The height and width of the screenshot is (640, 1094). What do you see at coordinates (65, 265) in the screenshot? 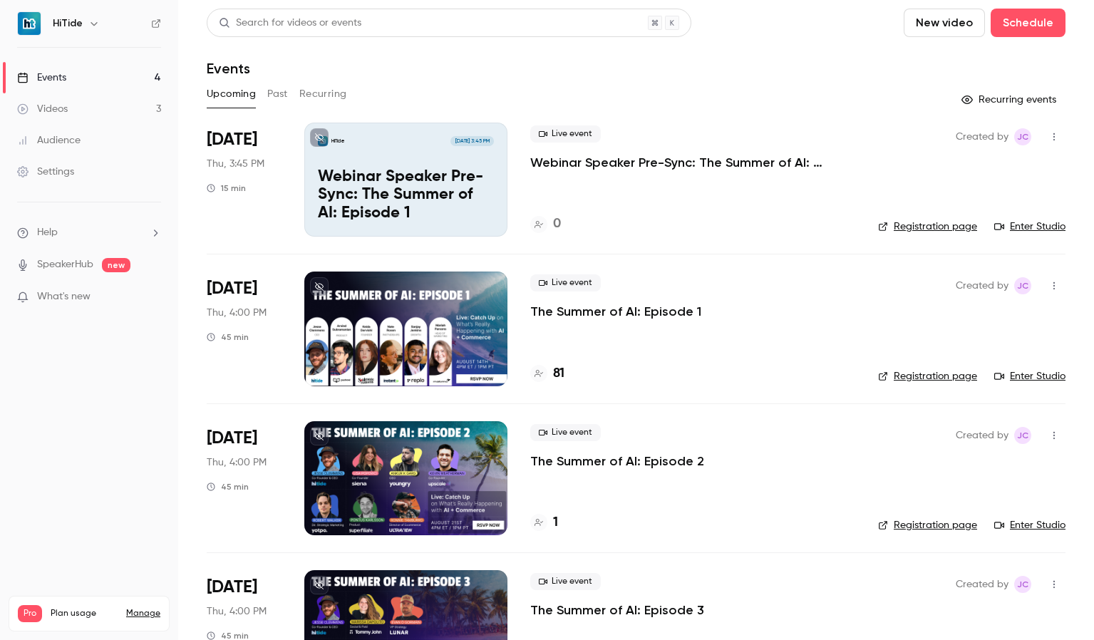
I see `a: SpeakerHub` at bounding box center [65, 265].